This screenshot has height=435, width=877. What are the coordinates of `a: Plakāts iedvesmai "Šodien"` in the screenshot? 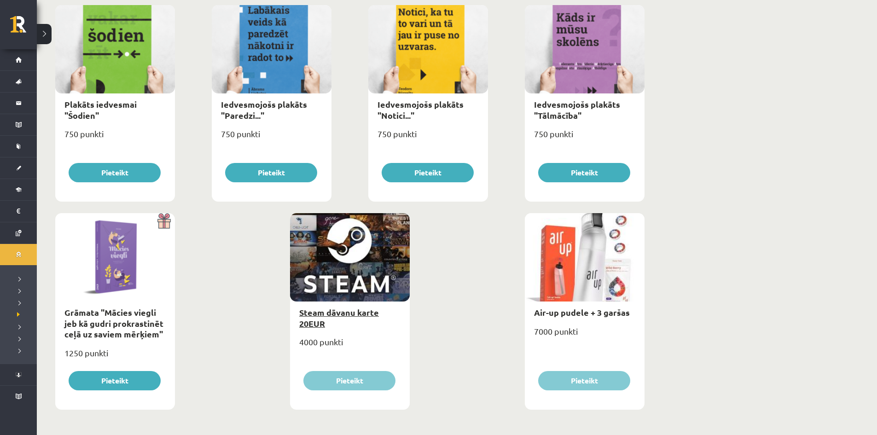 It's located at (100, 110).